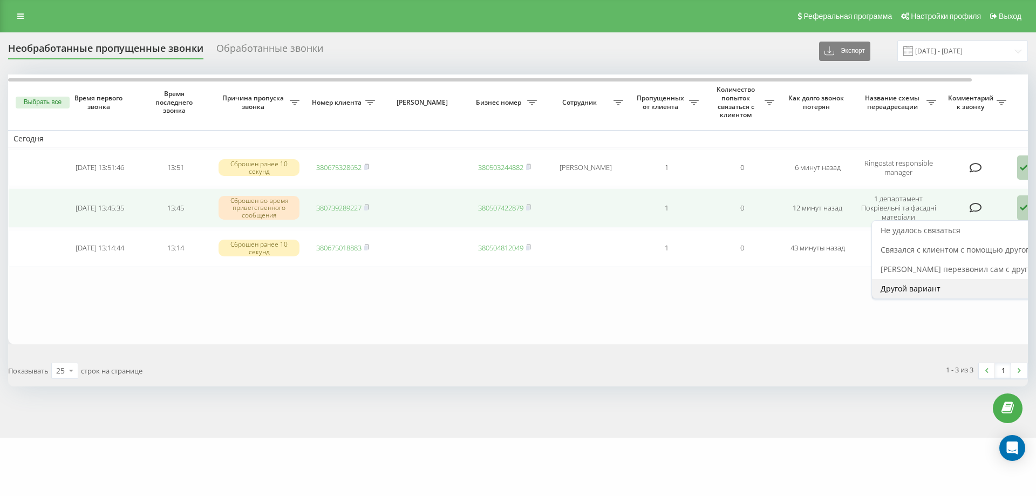 This screenshot has width=1036, height=496. Describe the element at coordinates (501, 248) in the screenshot. I see `a: 380504812049` at that location.